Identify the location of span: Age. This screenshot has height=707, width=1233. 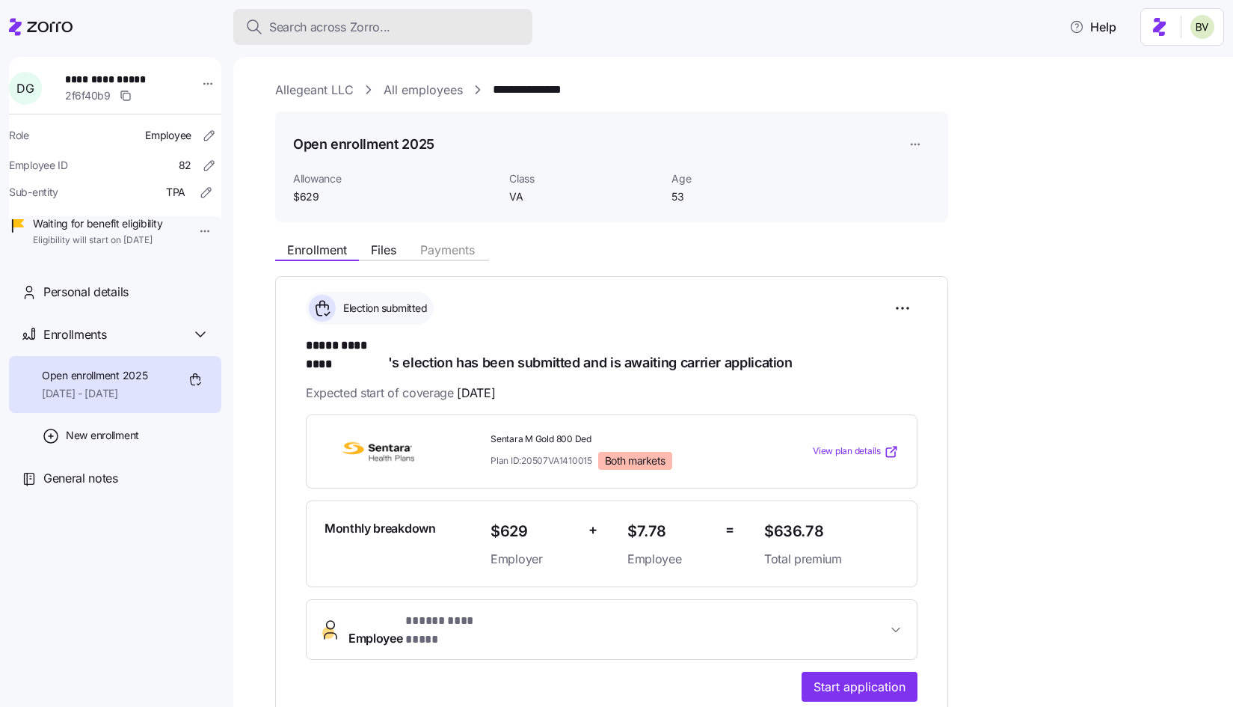
(746, 179).